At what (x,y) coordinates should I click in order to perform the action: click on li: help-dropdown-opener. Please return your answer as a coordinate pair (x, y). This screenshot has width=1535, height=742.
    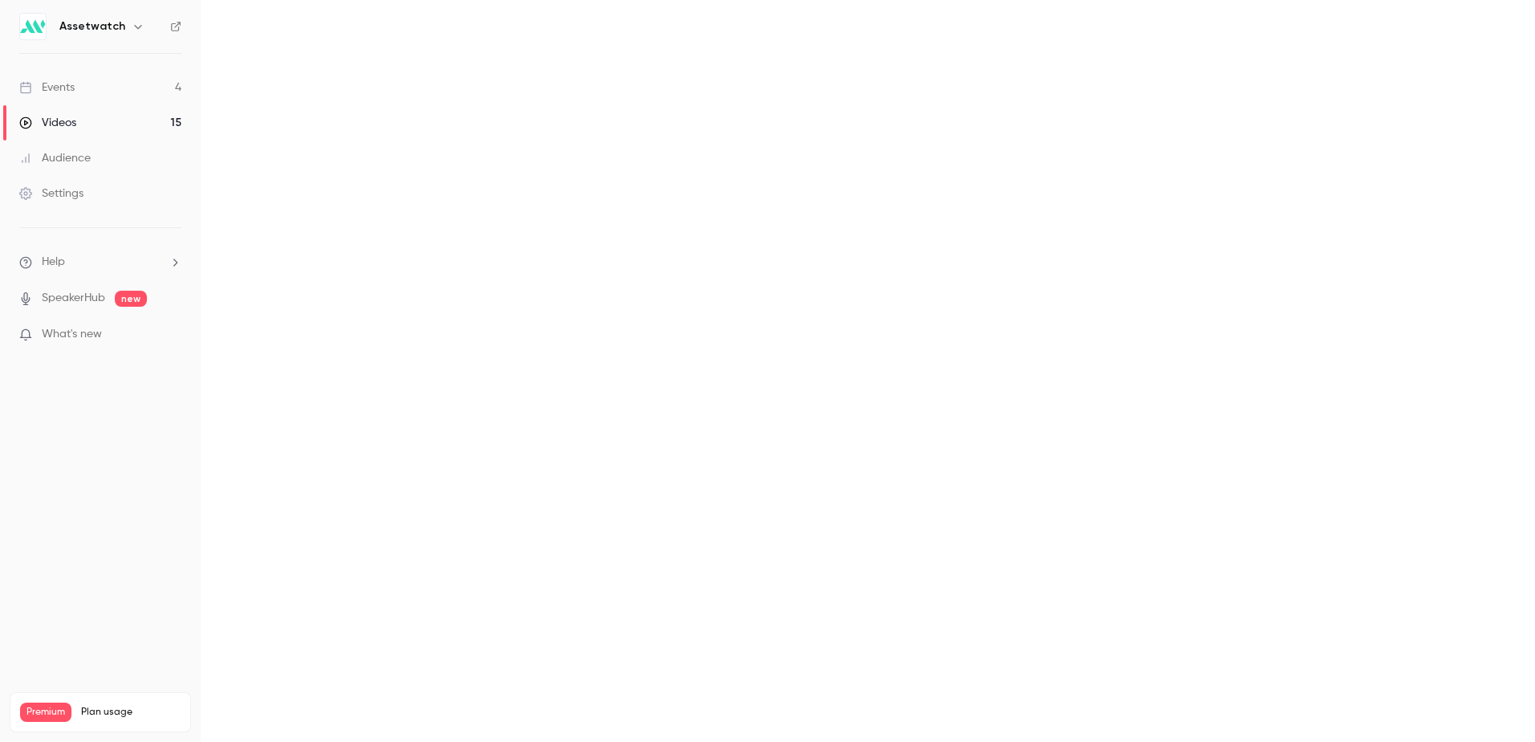
    Looking at the image, I should click on (100, 262).